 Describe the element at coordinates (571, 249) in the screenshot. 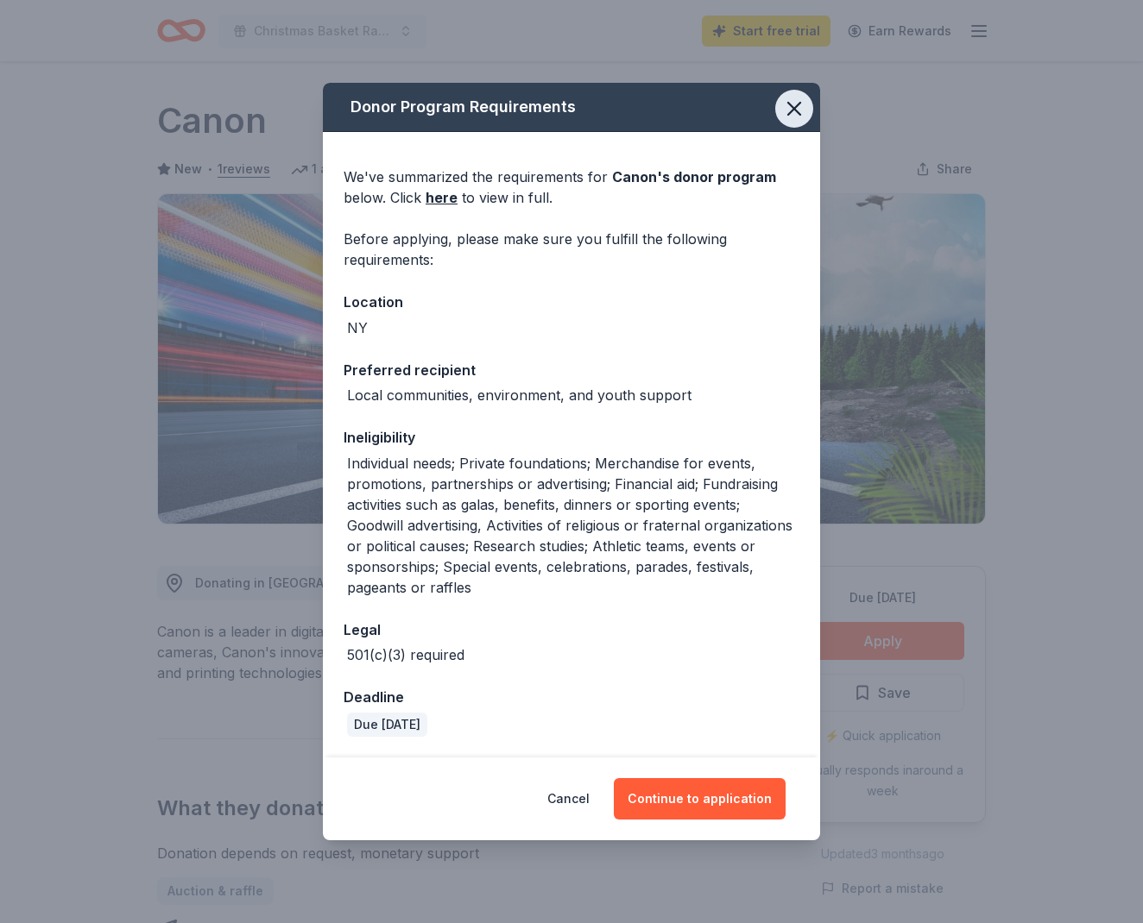

I see `div: Before applying, please make sure you fulfill the following requirements:` at that location.